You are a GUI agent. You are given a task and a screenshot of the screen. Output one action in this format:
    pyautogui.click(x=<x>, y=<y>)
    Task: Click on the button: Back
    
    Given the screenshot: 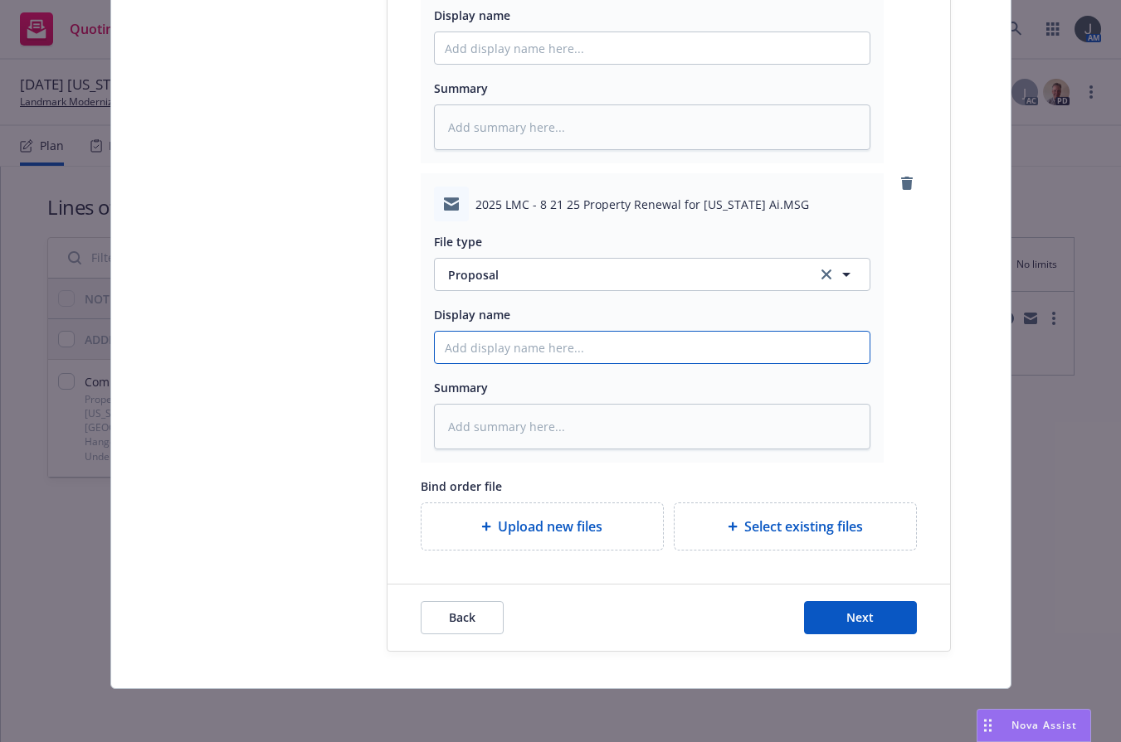 What is the action you would take?
    pyautogui.click(x=462, y=618)
    